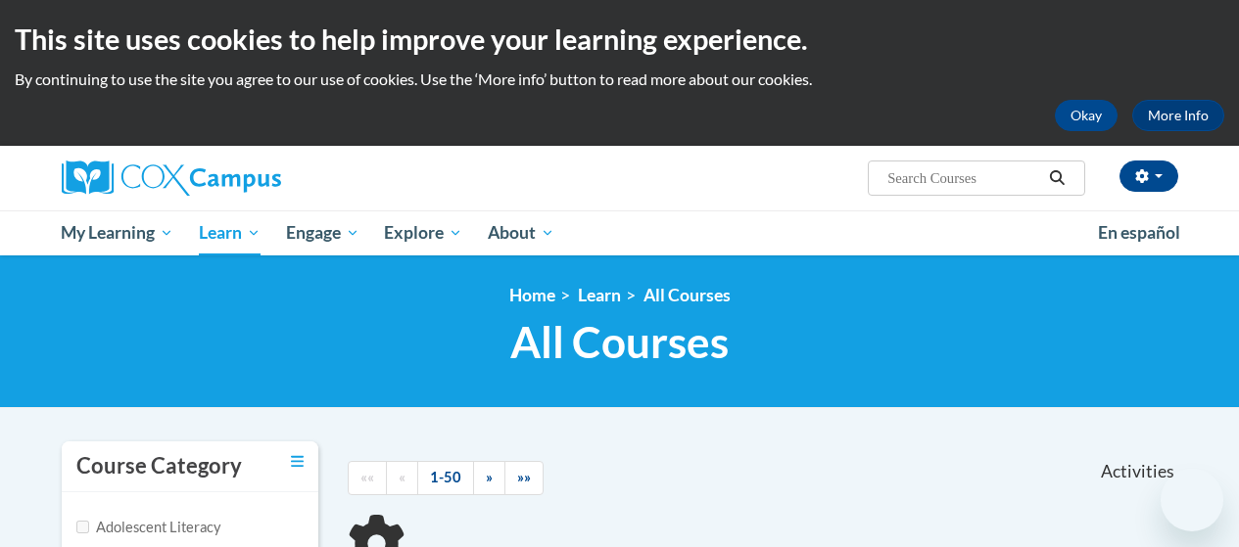 The image size is (1239, 547). I want to click on a: Next, so click(489, 478).